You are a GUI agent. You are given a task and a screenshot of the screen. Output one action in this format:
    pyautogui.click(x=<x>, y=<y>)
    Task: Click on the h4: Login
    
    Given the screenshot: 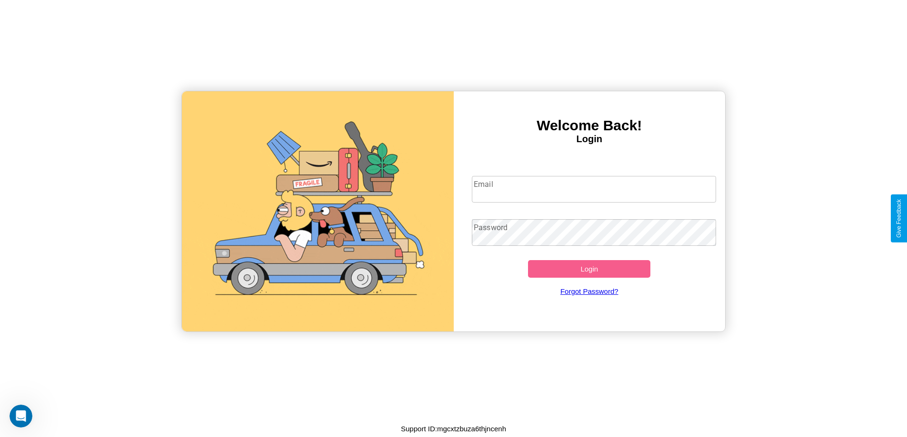 What is the action you would take?
    pyautogui.click(x=589, y=139)
    